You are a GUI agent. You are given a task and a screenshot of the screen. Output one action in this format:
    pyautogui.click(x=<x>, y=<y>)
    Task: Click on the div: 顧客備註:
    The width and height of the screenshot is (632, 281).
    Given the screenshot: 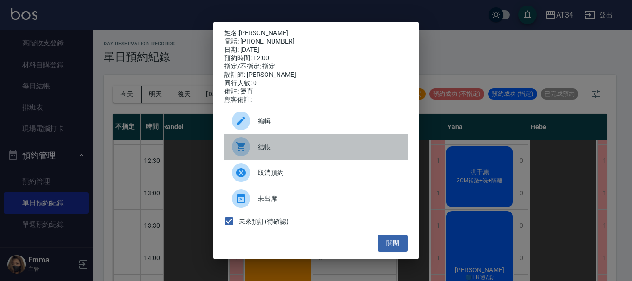 What is the action you would take?
    pyautogui.click(x=316, y=100)
    